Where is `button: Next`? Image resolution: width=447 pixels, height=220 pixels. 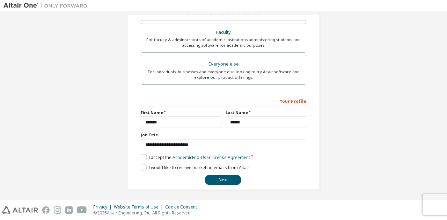
button: Next is located at coordinates (223, 180).